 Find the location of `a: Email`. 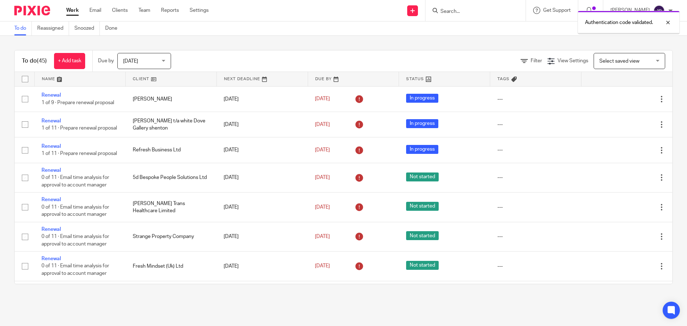

a: Email is located at coordinates (95, 10).